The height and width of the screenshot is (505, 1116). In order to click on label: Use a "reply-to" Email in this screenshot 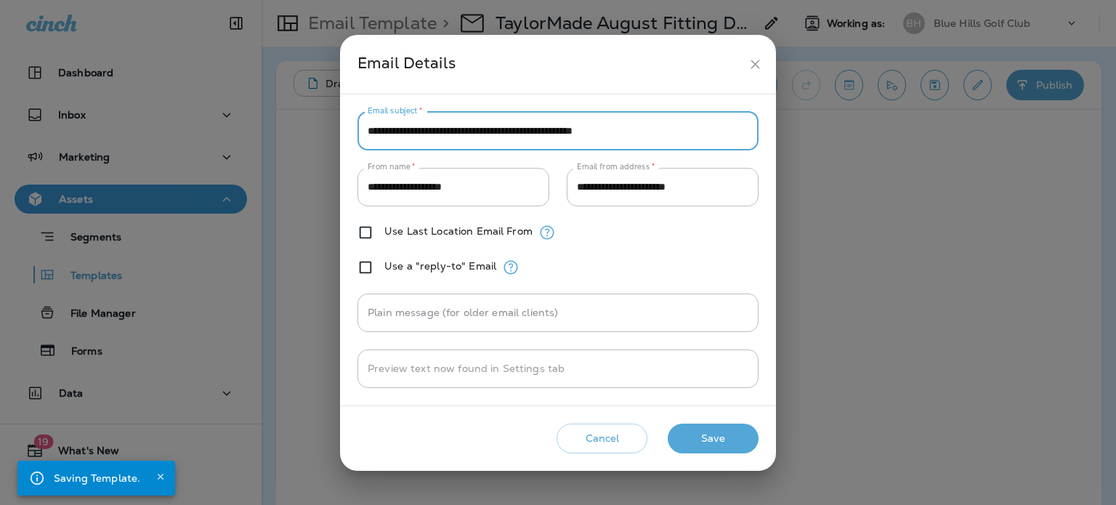, I will do `click(440, 266)`.